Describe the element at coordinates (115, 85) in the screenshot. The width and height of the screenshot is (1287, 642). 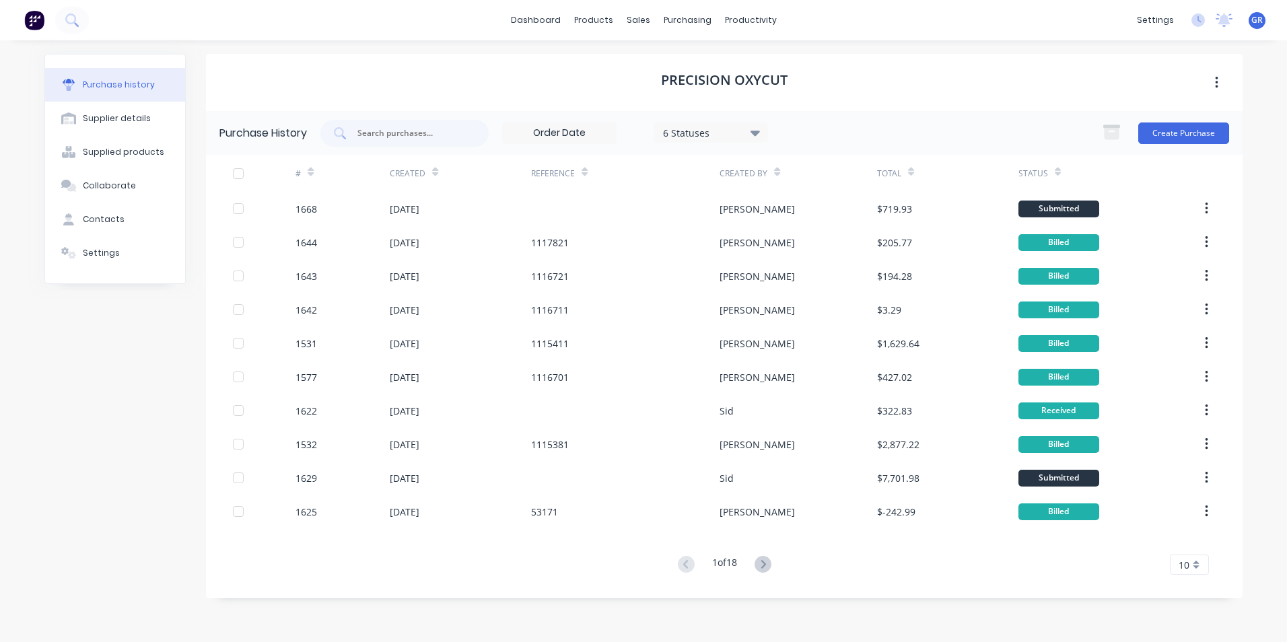
I see `button: Purchase history` at that location.